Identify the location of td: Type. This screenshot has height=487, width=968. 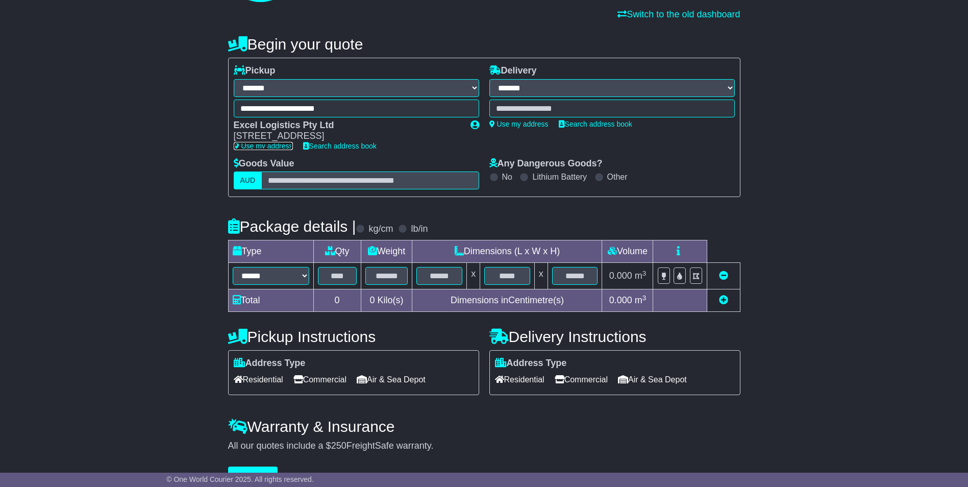
(270, 252).